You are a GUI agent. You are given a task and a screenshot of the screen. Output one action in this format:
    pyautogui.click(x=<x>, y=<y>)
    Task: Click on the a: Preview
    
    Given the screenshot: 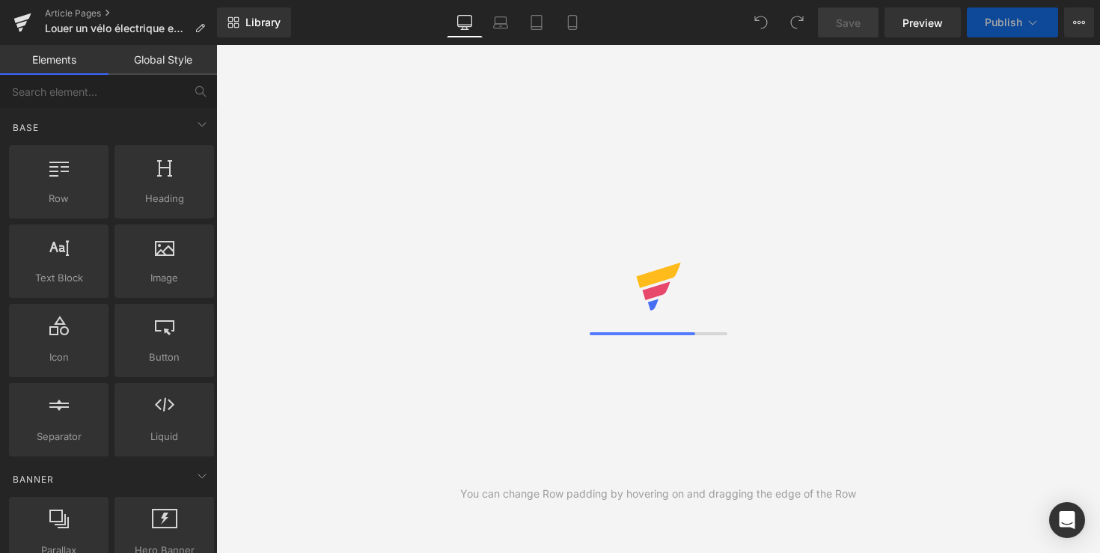 What is the action you would take?
    pyautogui.click(x=923, y=22)
    